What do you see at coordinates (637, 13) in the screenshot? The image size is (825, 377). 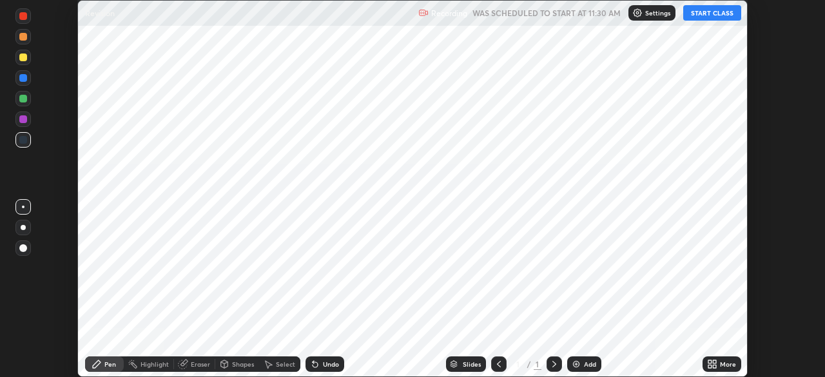 I see `img: class-settings-icons` at bounding box center [637, 13].